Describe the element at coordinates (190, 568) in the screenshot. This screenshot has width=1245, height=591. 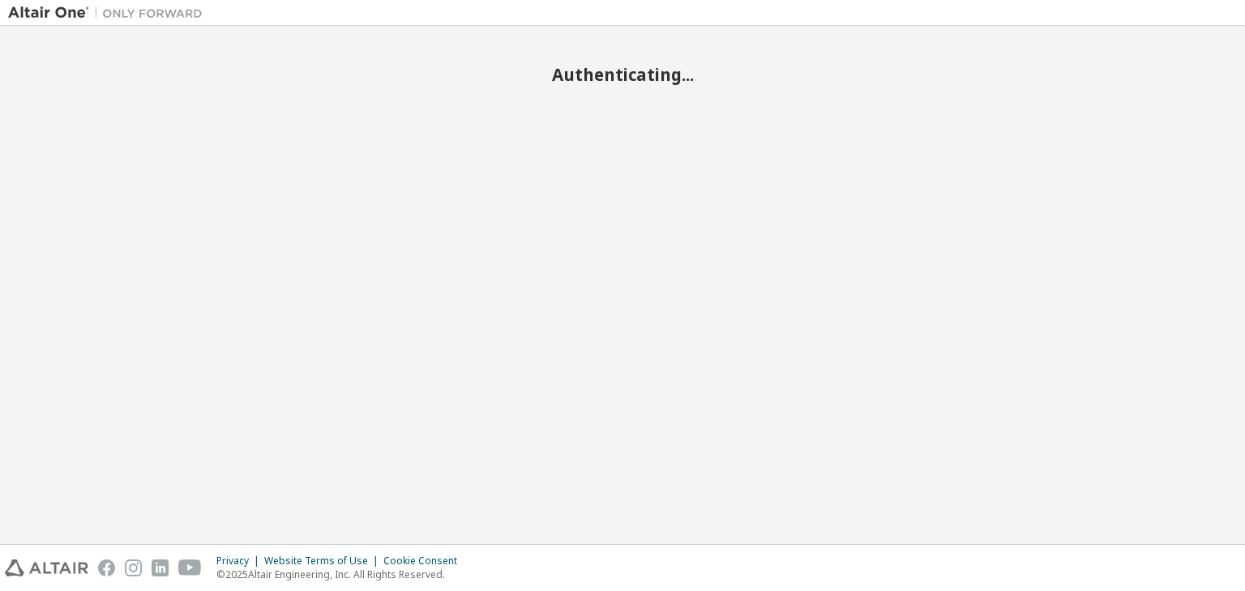
I see `img: youtube.svg` at that location.